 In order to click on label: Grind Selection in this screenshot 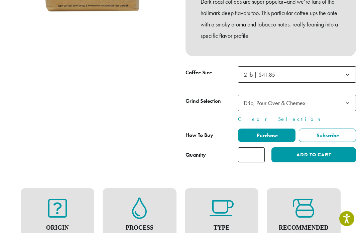, I will do `click(211, 101)`.